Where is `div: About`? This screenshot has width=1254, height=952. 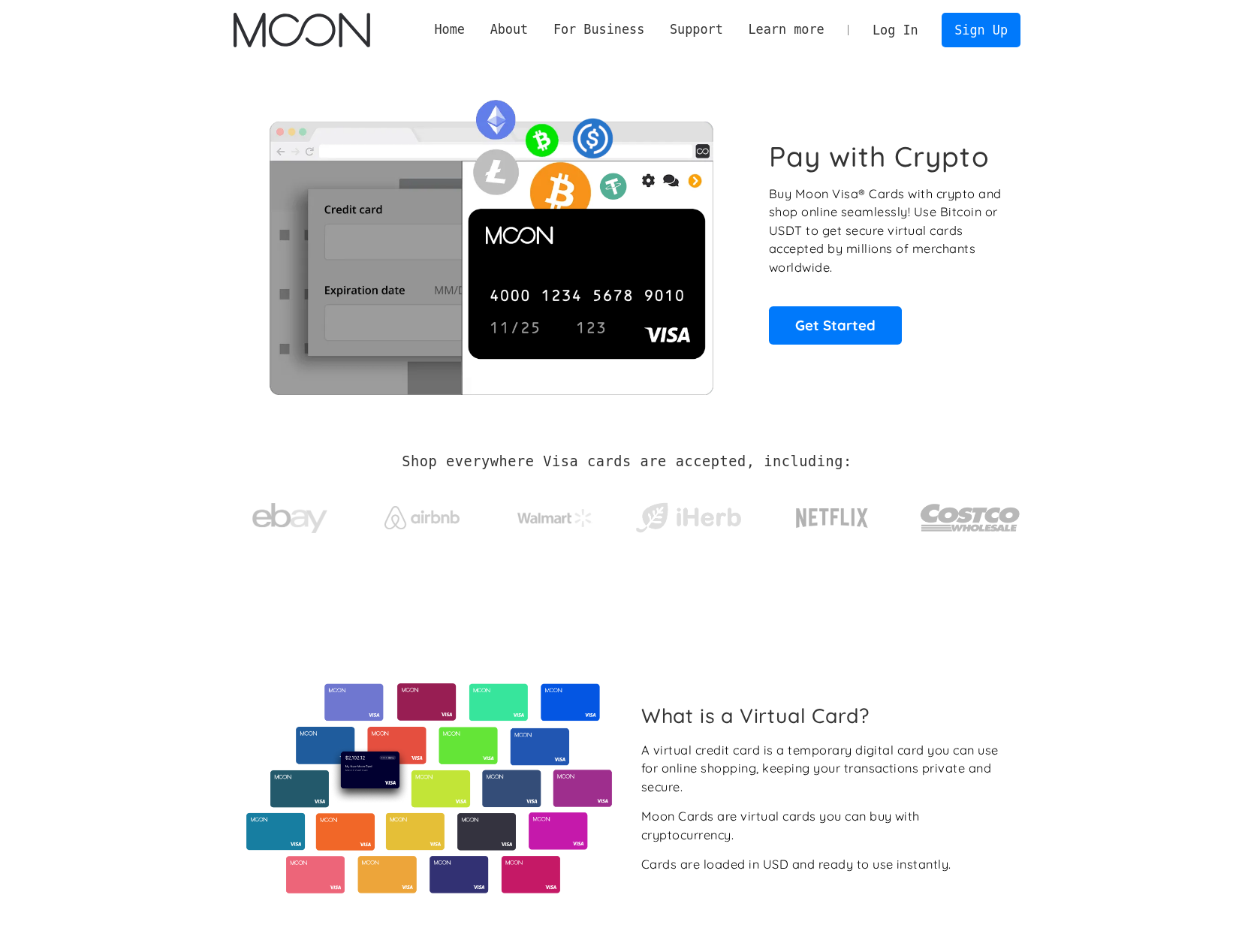 div: About is located at coordinates (509, 30).